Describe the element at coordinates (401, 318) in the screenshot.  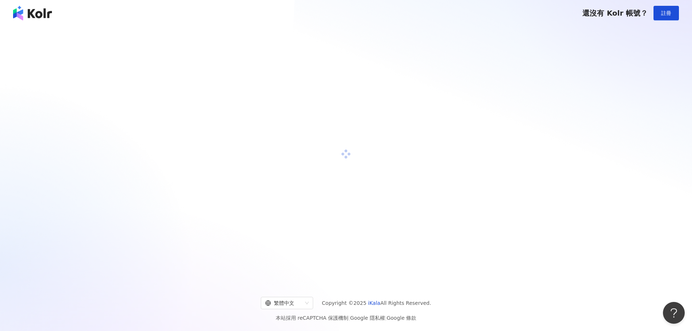
I see `a: Google 條款` at that location.